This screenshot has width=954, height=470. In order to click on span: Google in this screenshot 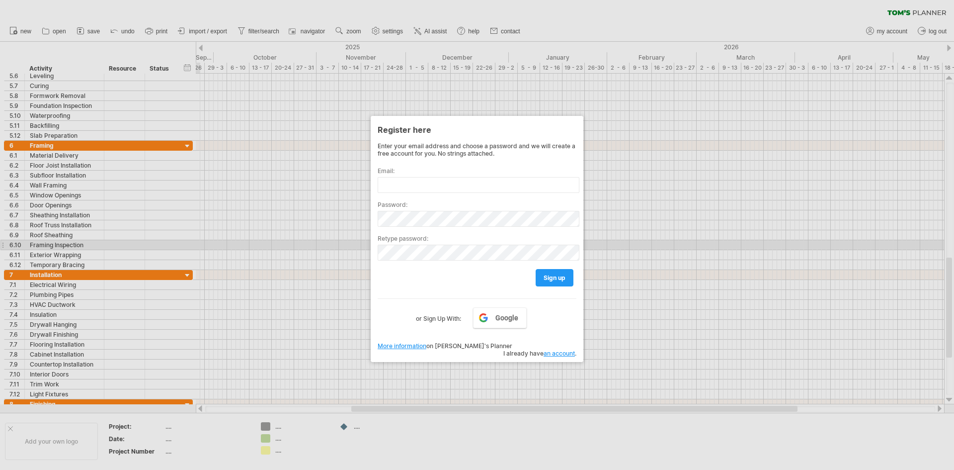, I will do `click(507, 317)`.